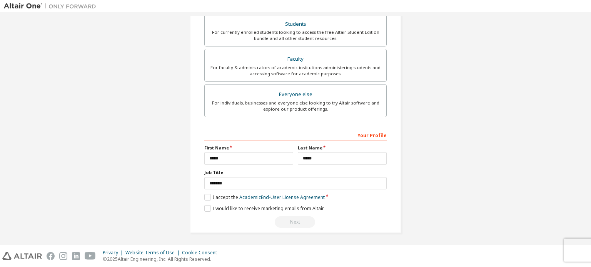  Describe the element at coordinates (295, 59) in the screenshot. I see `div: Faculty` at that location.